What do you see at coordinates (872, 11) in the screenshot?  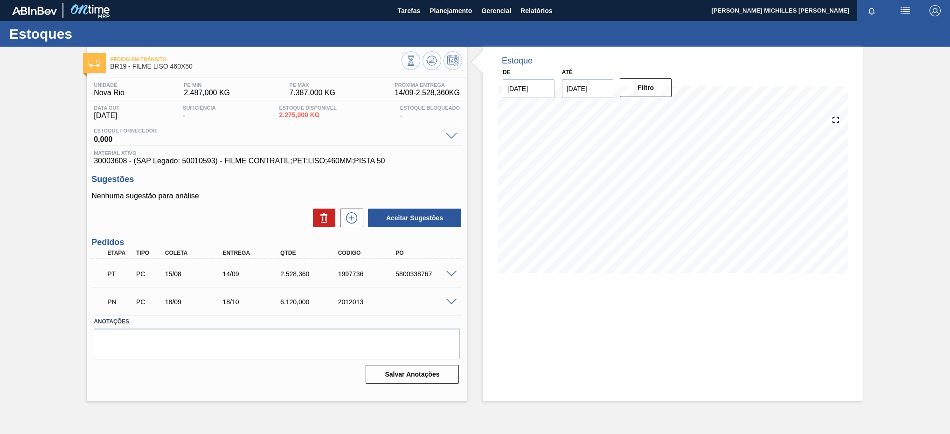 I see `button: Notificações` at bounding box center [872, 11].